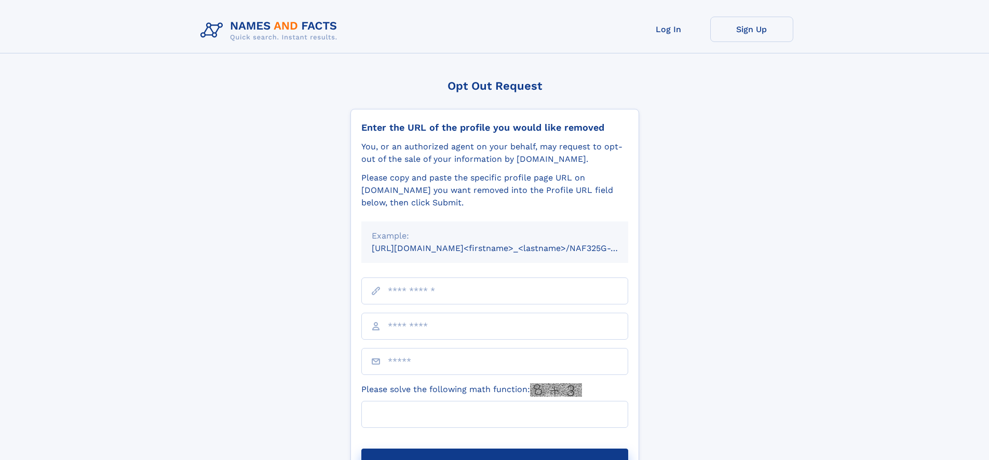 The image size is (989, 460). What do you see at coordinates (495, 128) in the screenshot?
I see `div: Enter the URL of the profile you would like removed` at bounding box center [495, 128].